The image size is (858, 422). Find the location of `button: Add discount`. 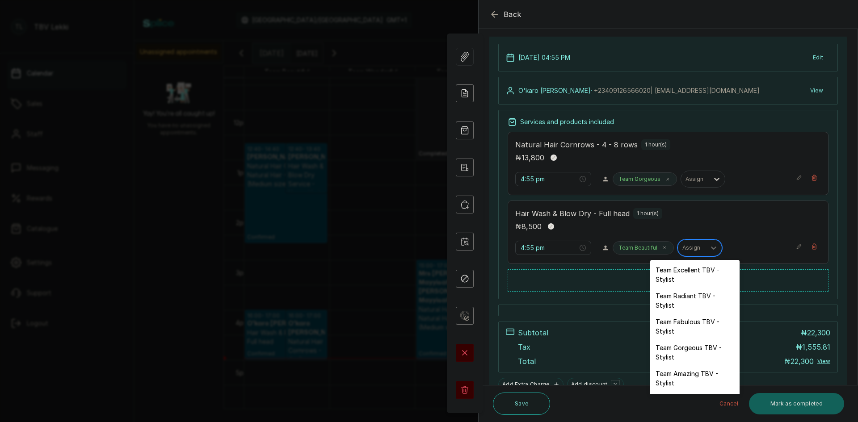

button: Add discount is located at coordinates (596, 385).